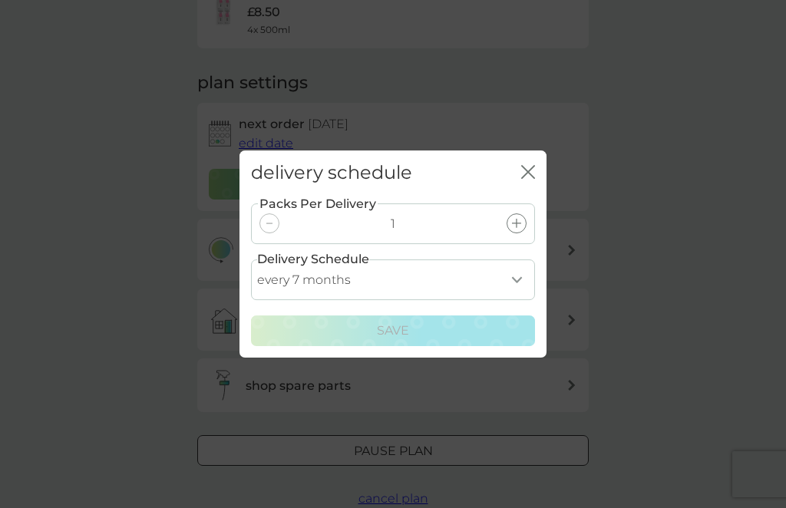  Describe the element at coordinates (318, 204) in the screenshot. I see `label: Packs Per Delivery` at that location.